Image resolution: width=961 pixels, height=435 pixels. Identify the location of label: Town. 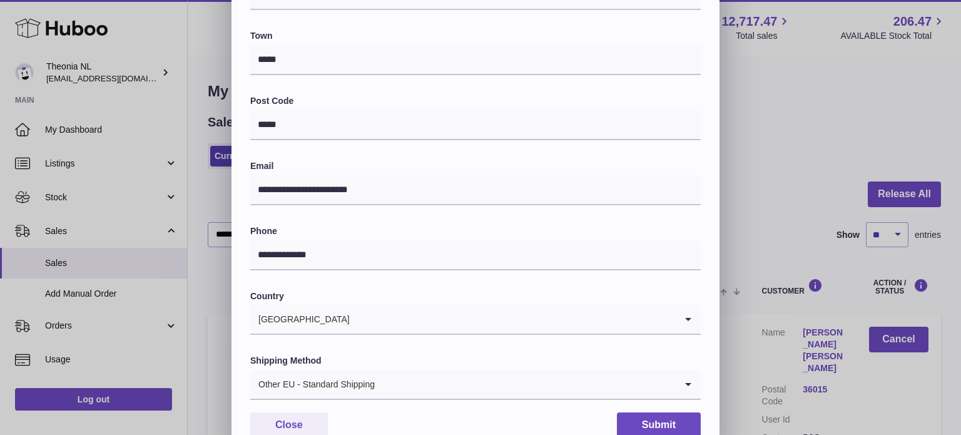
(475, 36).